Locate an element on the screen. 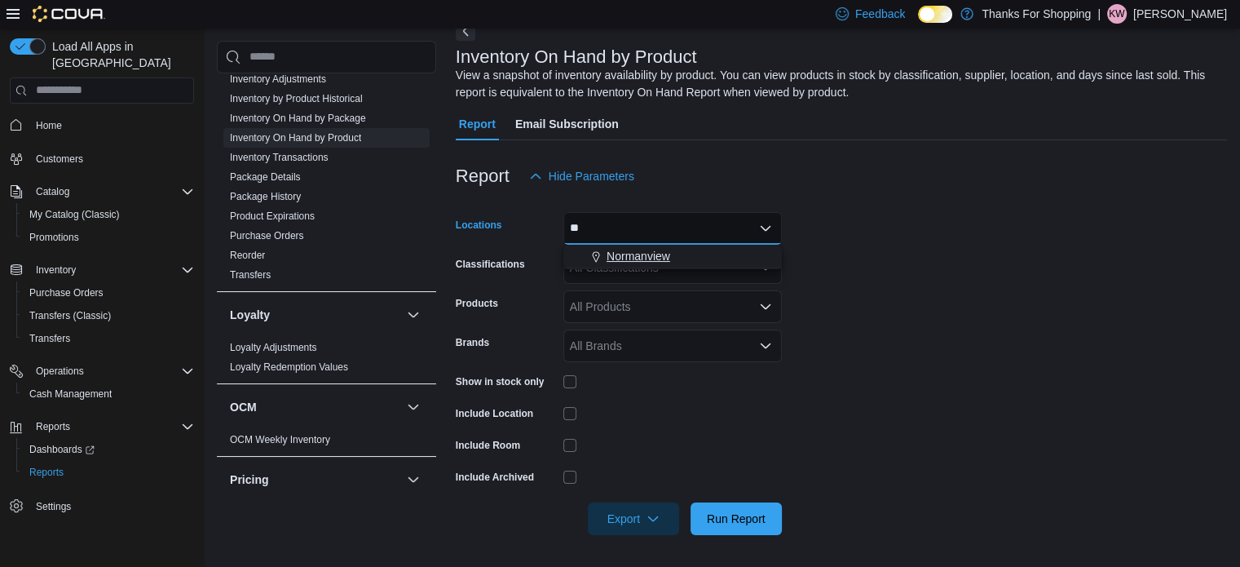 This screenshot has height=567, width=1240. span: Export is located at coordinates (634, 519).